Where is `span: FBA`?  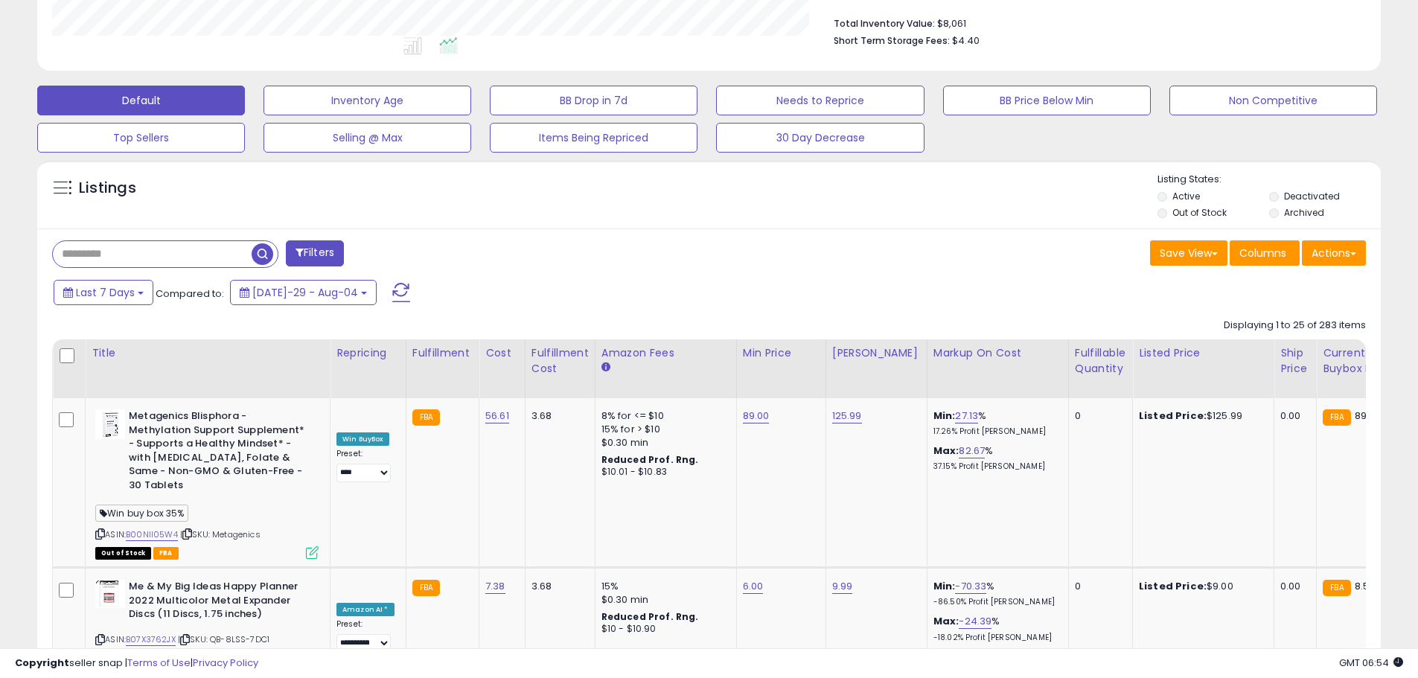
span: FBA is located at coordinates (166, 553).